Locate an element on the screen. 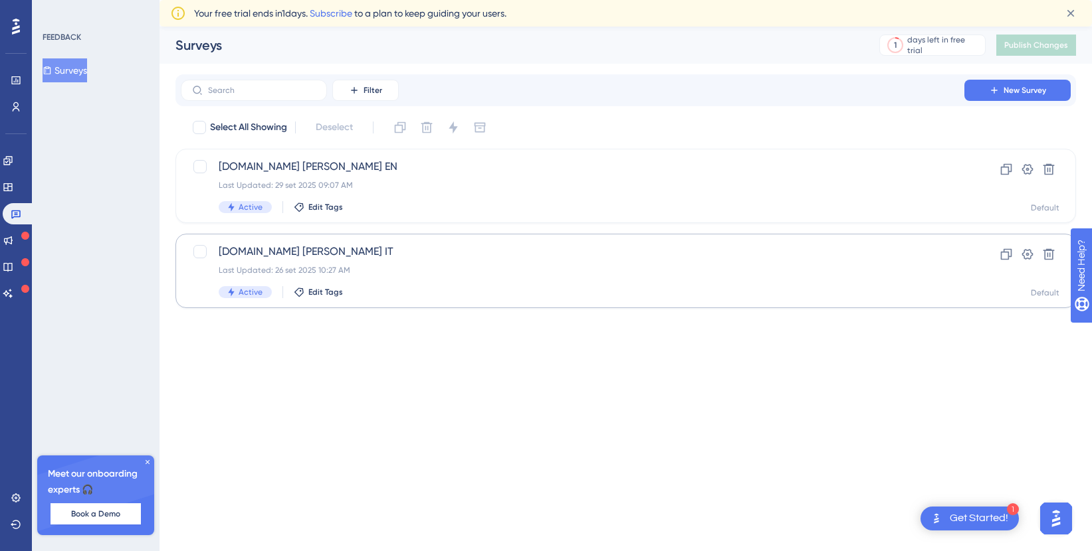 The height and width of the screenshot is (551, 1092). button: New Survey is located at coordinates (1017, 90).